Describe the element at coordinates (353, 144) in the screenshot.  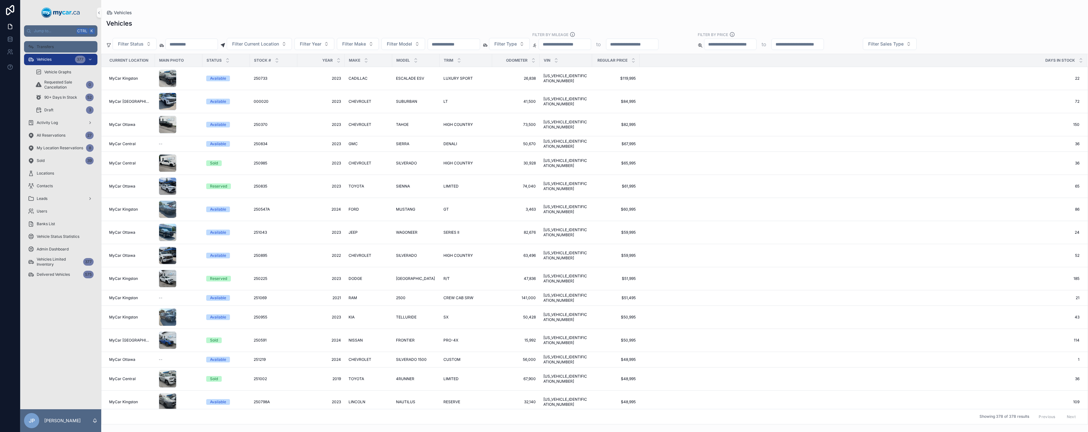
I see `span: GMC` at that location.